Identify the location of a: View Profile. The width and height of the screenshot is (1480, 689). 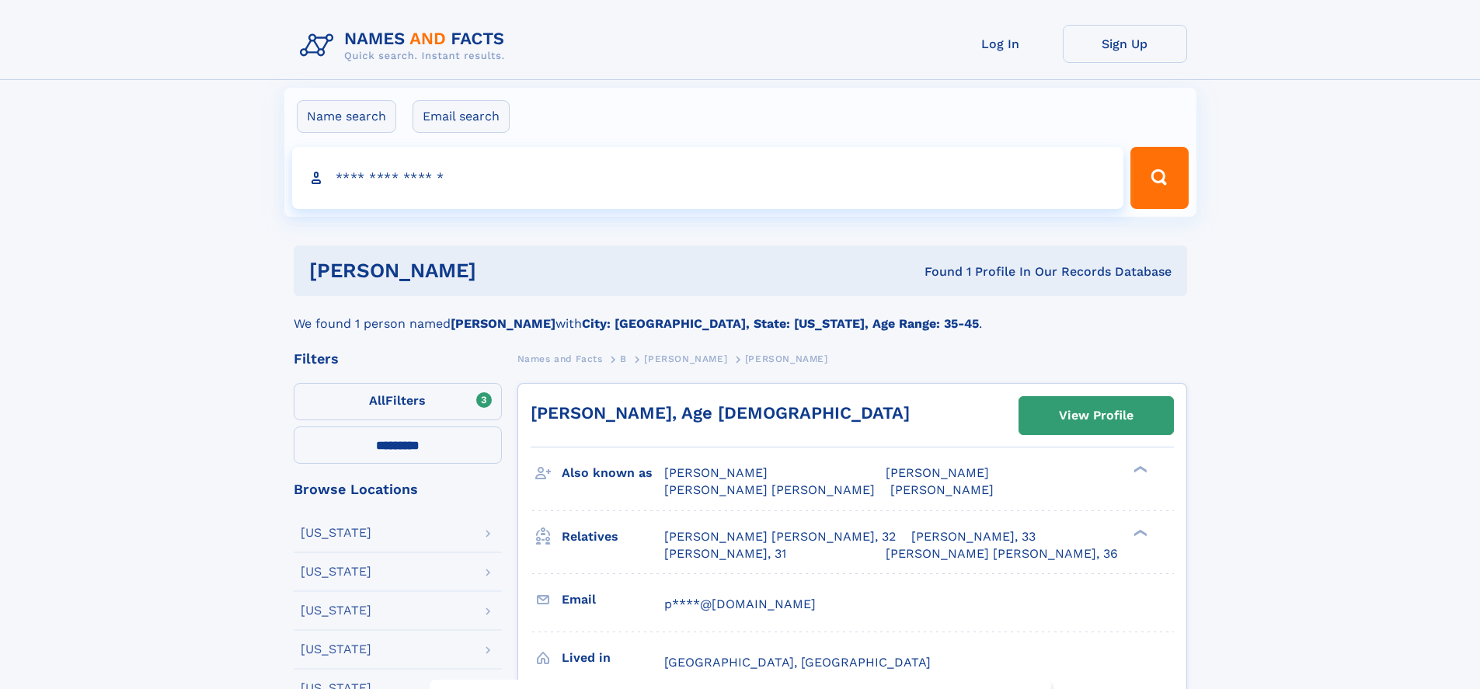
(1096, 416).